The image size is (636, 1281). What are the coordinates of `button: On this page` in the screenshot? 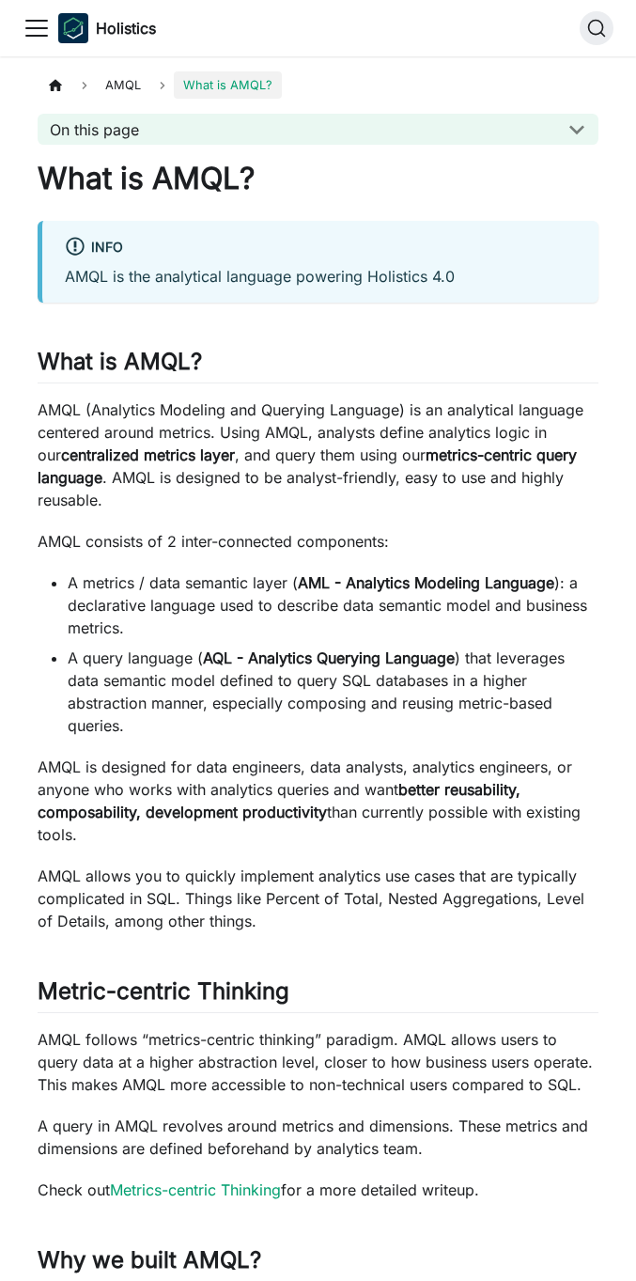 It's located at (318, 129).